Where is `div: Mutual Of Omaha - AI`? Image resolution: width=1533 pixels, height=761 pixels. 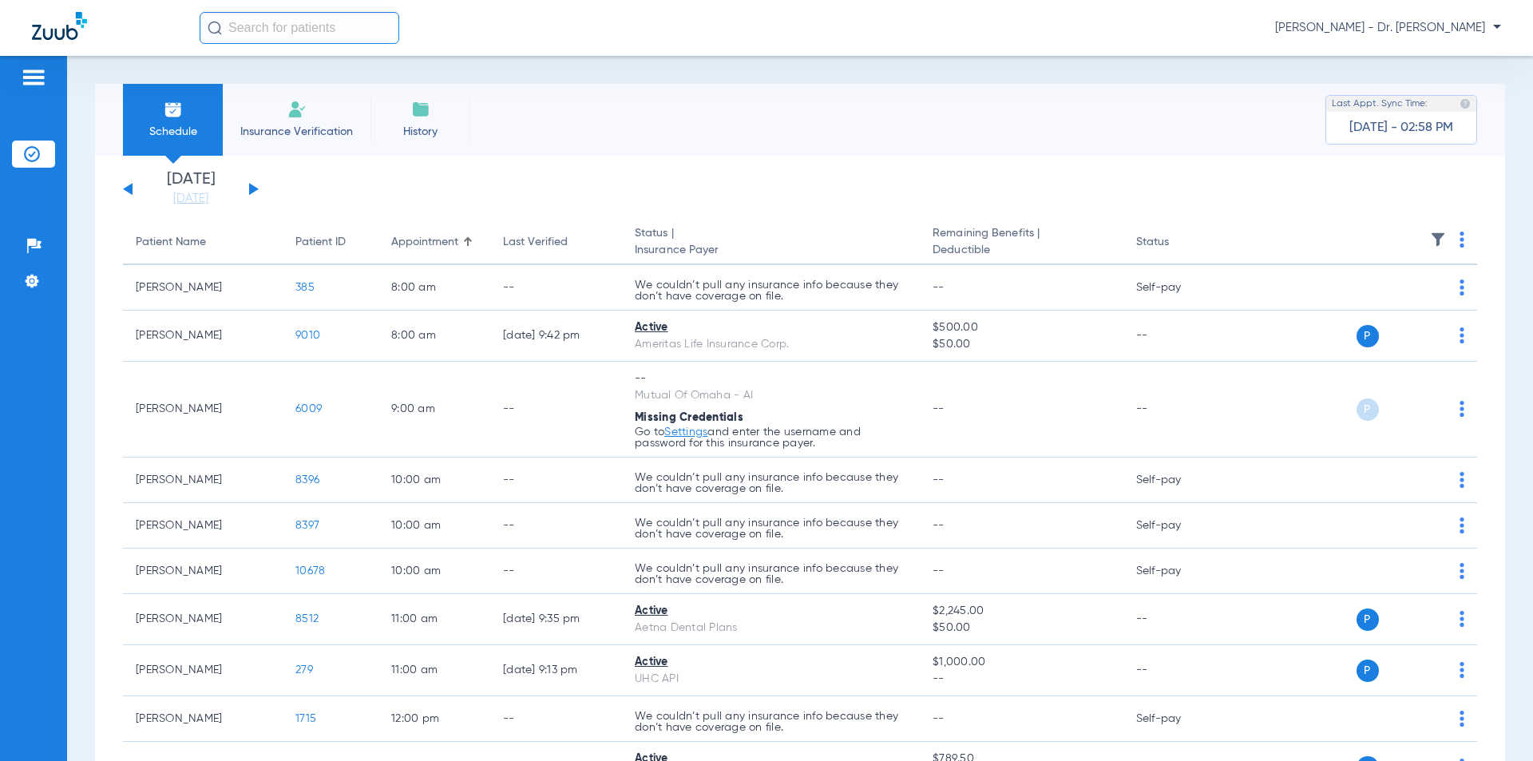
div: Mutual Of Omaha - AI is located at coordinates (771, 395).